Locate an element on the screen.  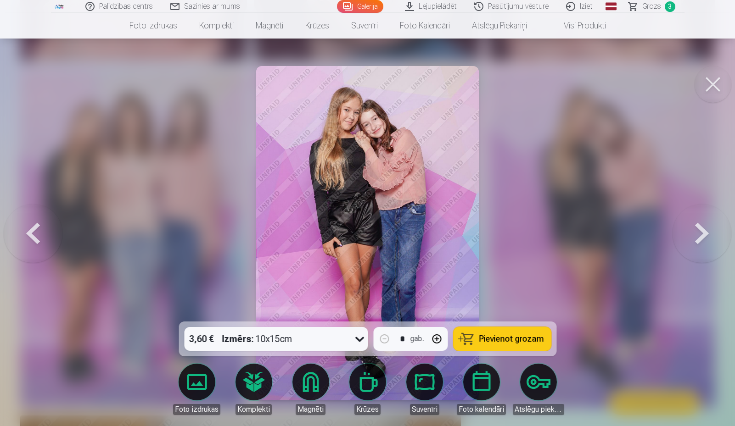
div: Suvenīri is located at coordinates (424, 410).